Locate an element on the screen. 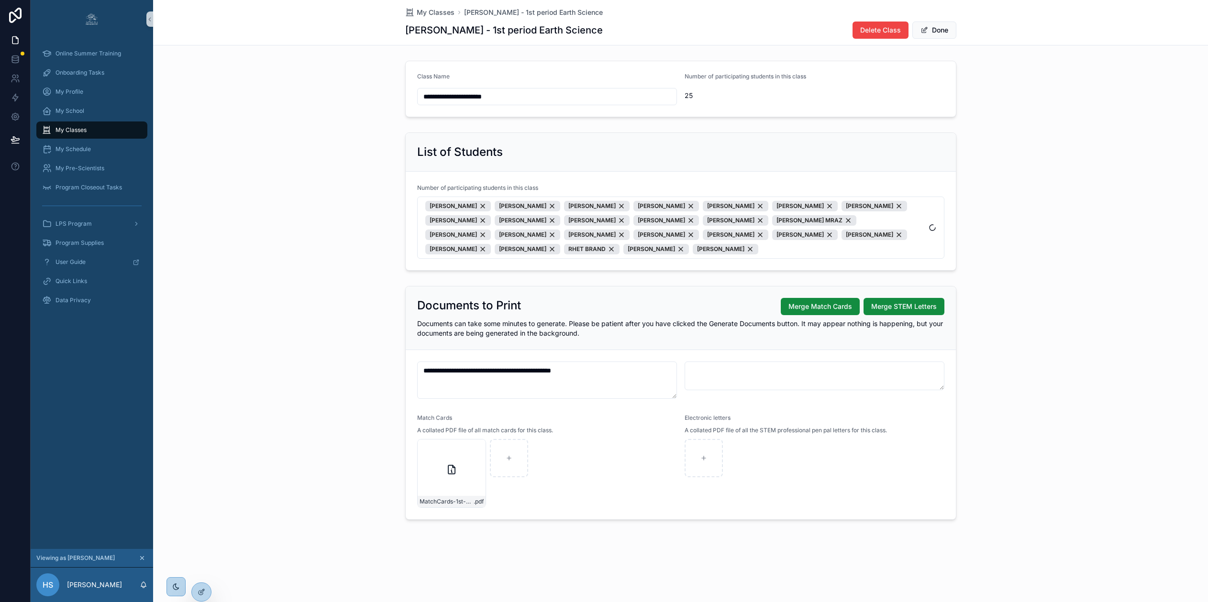 The height and width of the screenshot is (602, 1208). button: Unselect 7950 is located at coordinates (458, 249).